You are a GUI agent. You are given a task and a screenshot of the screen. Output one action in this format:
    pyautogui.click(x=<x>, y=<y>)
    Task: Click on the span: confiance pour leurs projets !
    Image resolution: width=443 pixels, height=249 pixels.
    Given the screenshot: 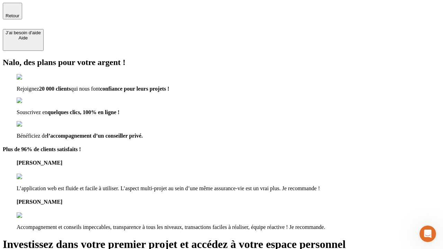 What is the action you would take?
    pyautogui.click(x=135, y=89)
    